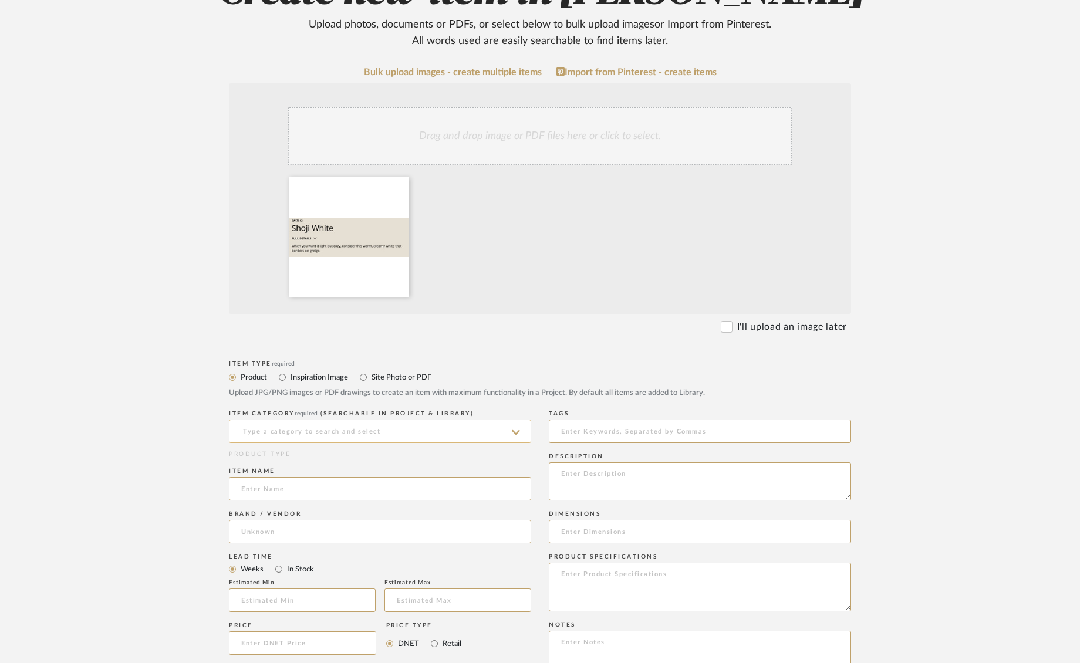  Describe the element at coordinates (302, 626) in the screenshot. I see `div: Price` at that location.